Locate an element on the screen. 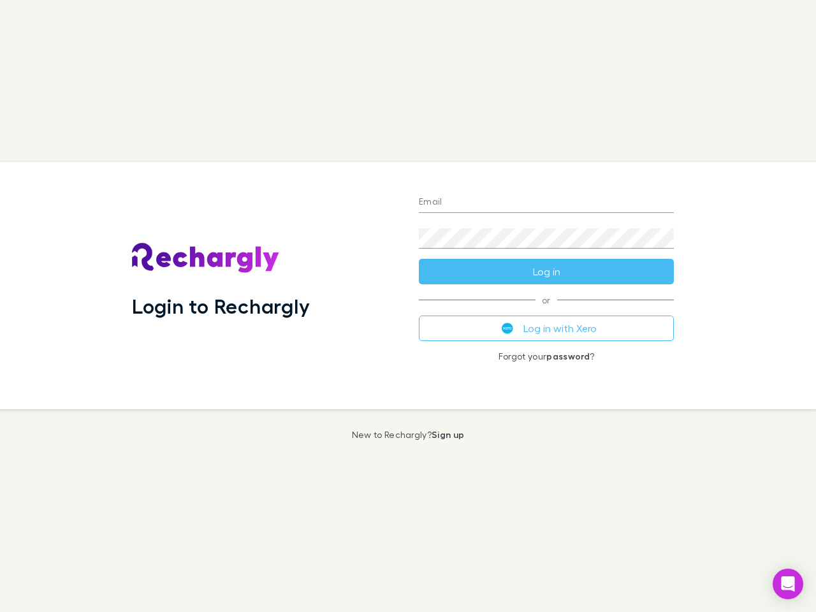 The image size is (816, 612). button: Log in is located at coordinates (547, 272).